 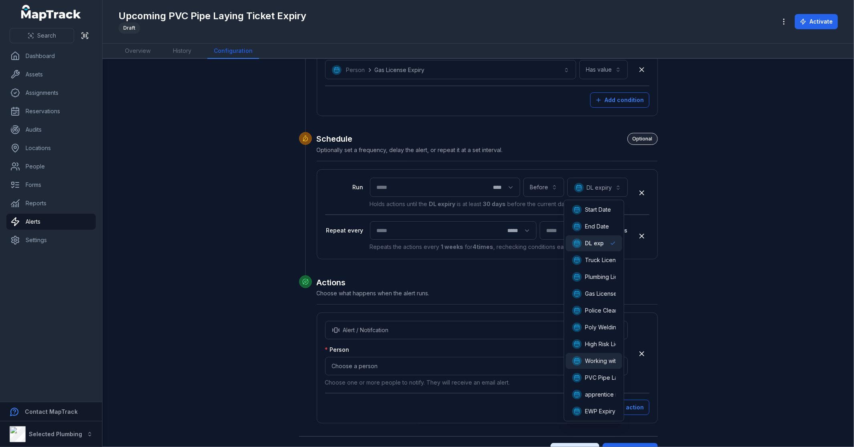 What do you see at coordinates (609, 395) in the screenshot?
I see `span: apprentice review` at bounding box center [609, 395].